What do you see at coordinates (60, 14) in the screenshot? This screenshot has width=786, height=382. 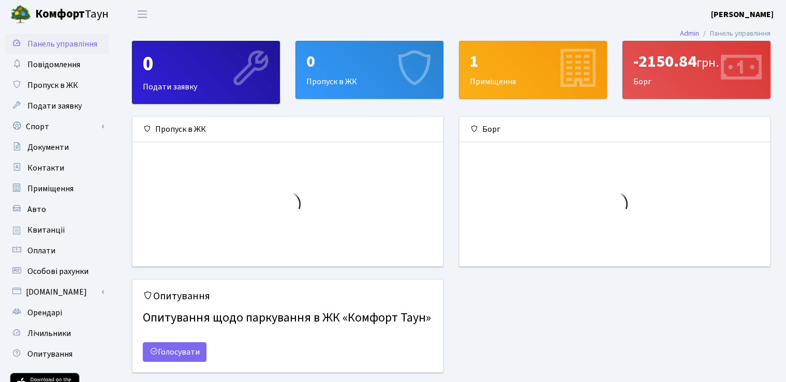 I see `b: Комфорт` at bounding box center [60, 14].